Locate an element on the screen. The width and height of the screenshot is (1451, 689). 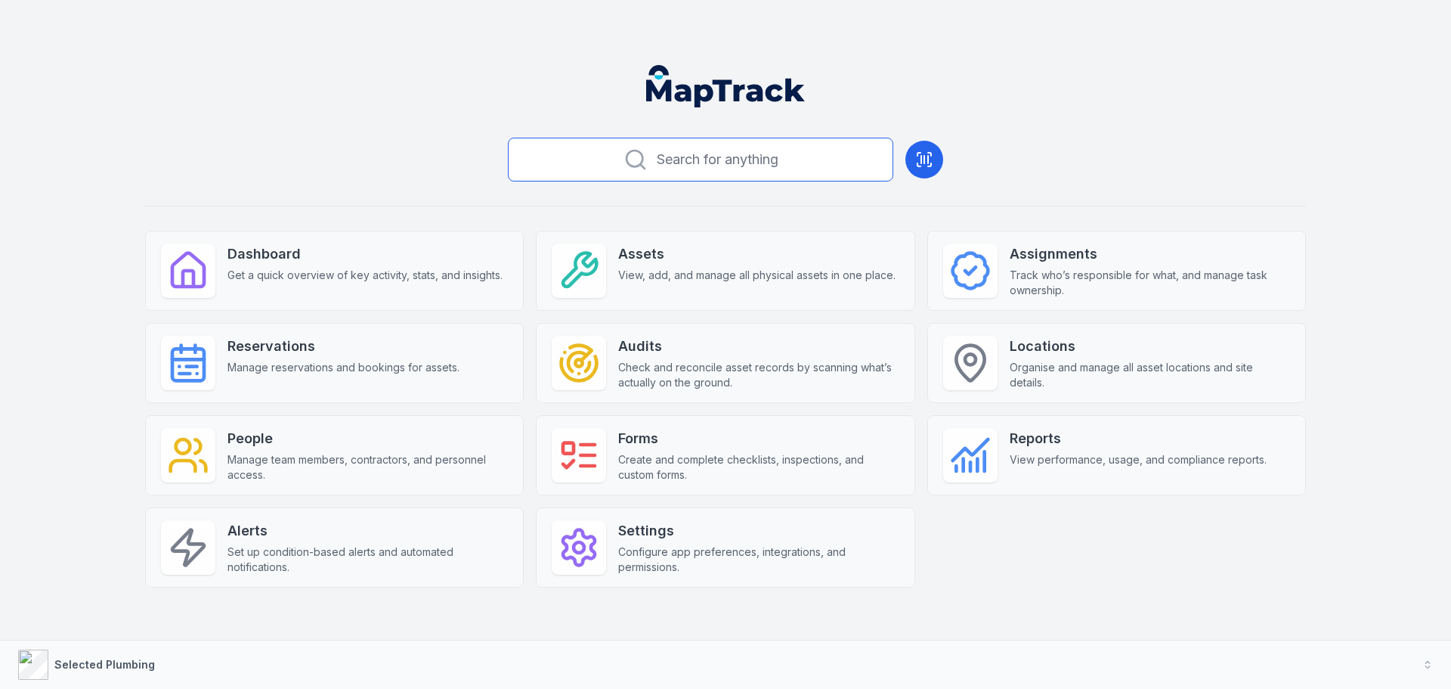
a: AssignmentsTrack who’s responsible for what, and manage task ownership. is located at coordinates (1116, 271).